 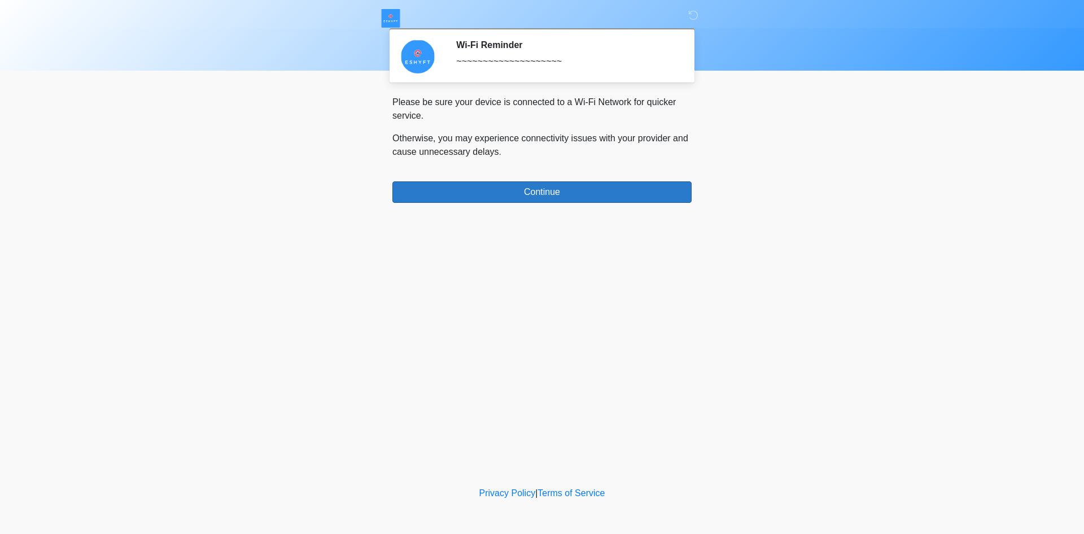 I want to click on p: Otherwise, you may experience connectivity issues with your provider and cause unnecessary delays, so click(x=542, y=145).